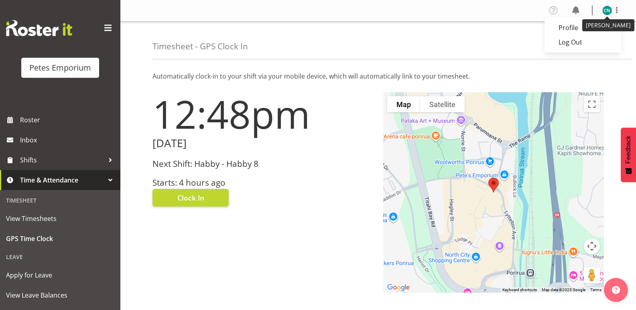  Describe the element at coordinates (263, 114) in the screenshot. I see `h1: 12:48pm` at that location.